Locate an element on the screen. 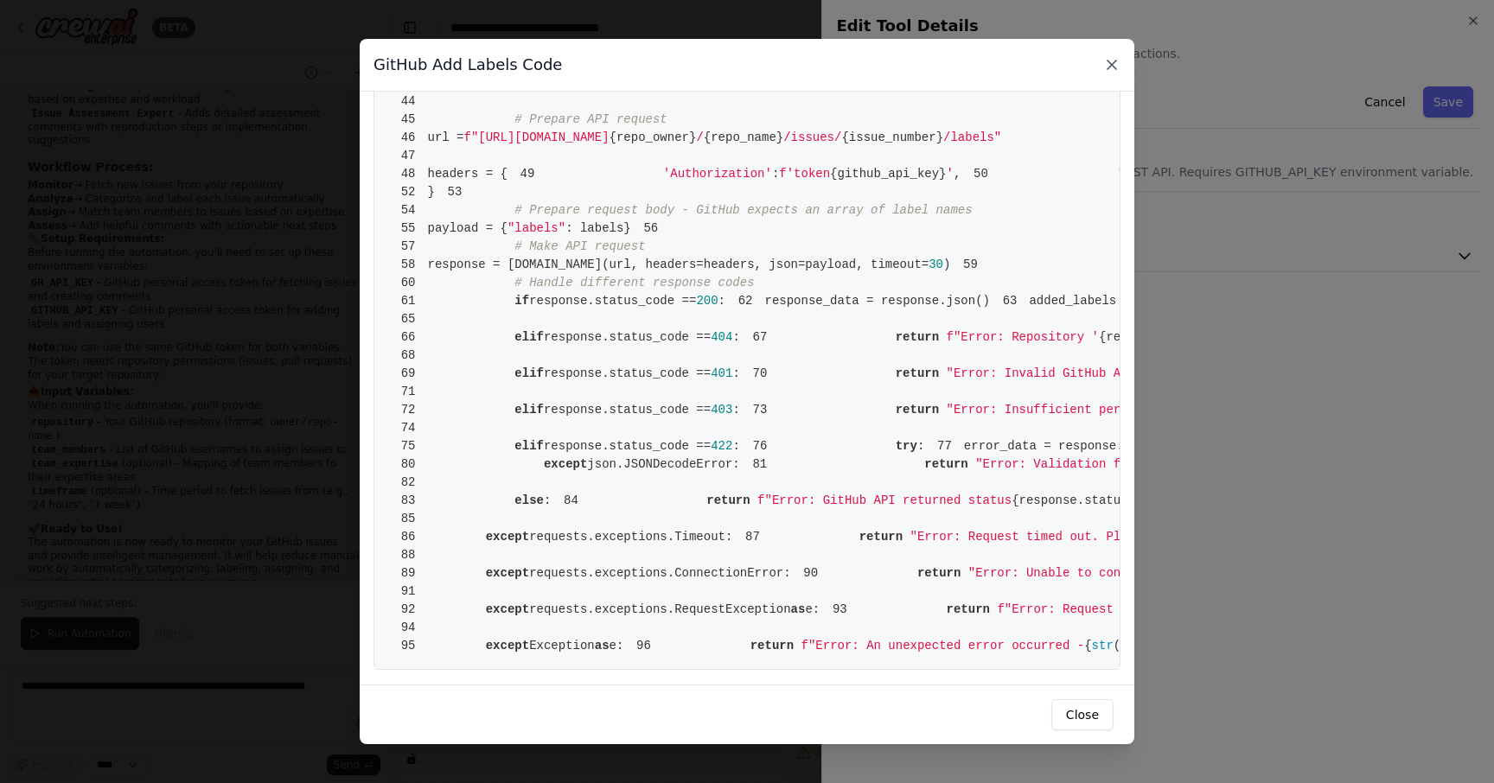  span: 404 is located at coordinates (721, 337).